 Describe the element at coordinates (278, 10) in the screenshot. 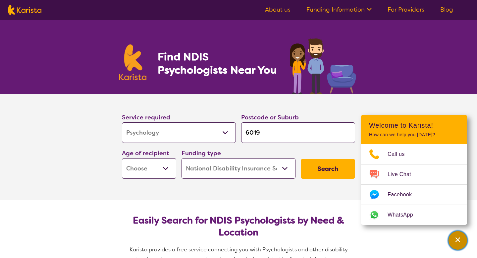

I see `a: About us` at that location.